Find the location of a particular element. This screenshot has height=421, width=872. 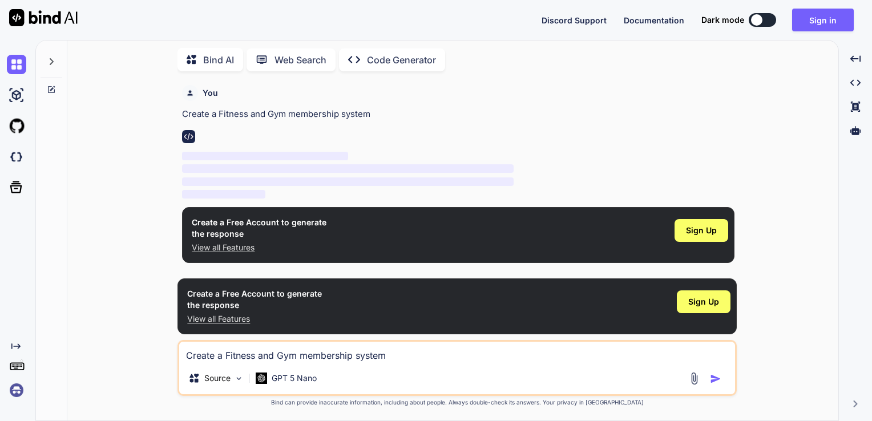

img: GPT 5 Nano is located at coordinates (261, 378).